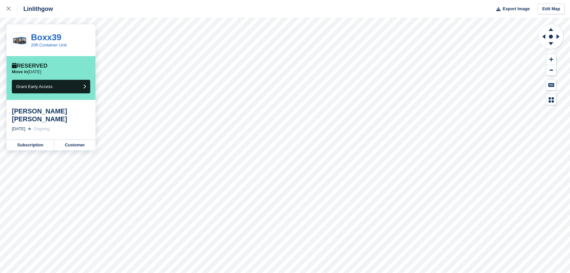 Image resolution: width=570 pixels, height=273 pixels. What do you see at coordinates (551, 99) in the screenshot?
I see `button: Map Legend` at bounding box center [551, 99].